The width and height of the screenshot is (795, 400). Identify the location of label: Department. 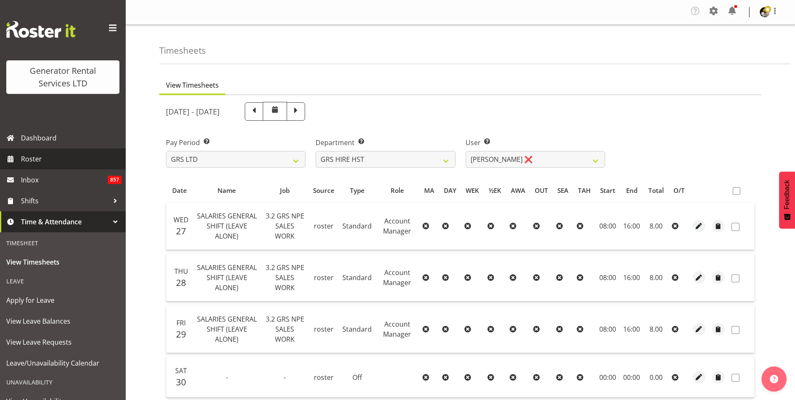
(385, 142).